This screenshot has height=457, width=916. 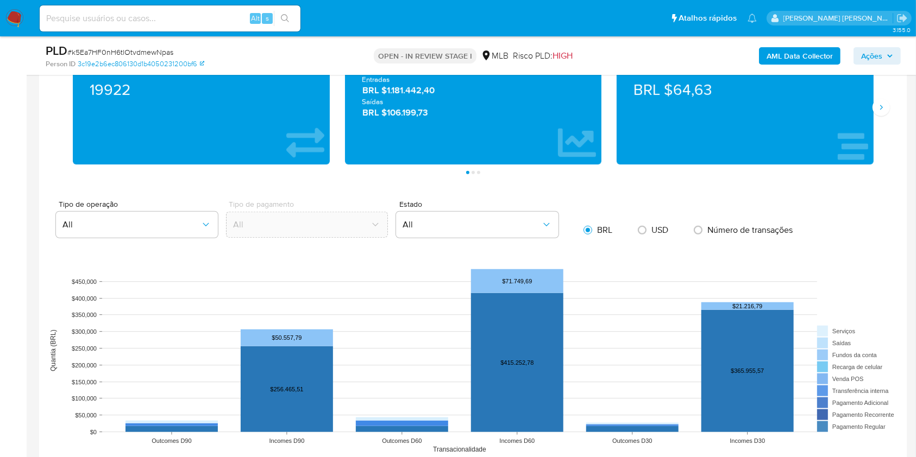 What do you see at coordinates (752, 18) in the screenshot?
I see `a: Notificações` at bounding box center [752, 18].